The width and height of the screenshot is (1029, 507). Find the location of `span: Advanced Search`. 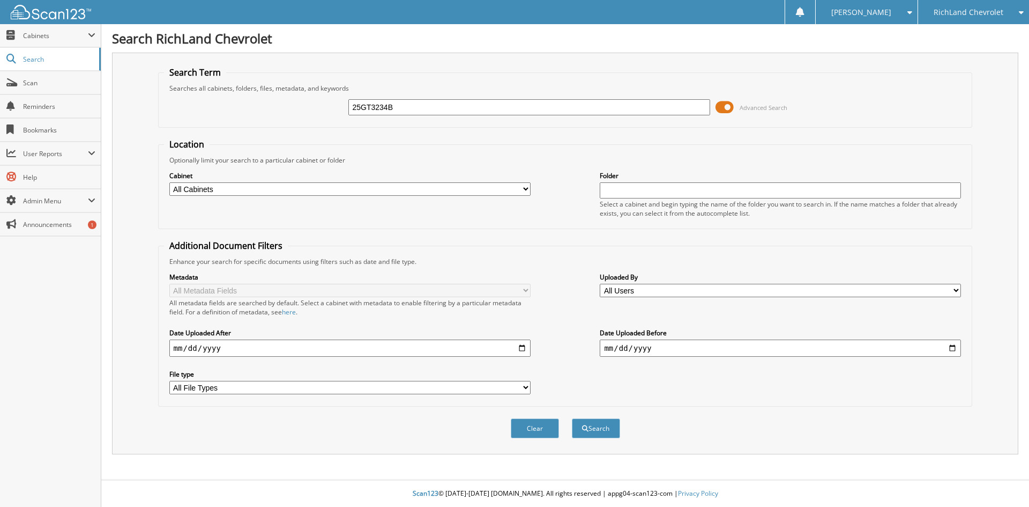

span: Advanced Search is located at coordinates (763, 107).